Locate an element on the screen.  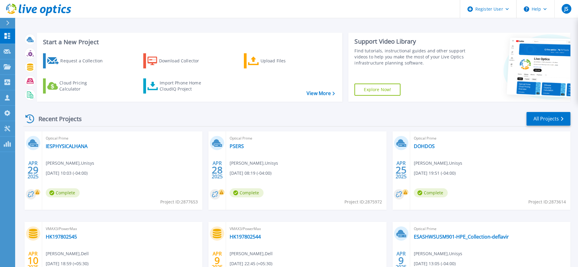
span: JS is located at coordinates (566, 9).